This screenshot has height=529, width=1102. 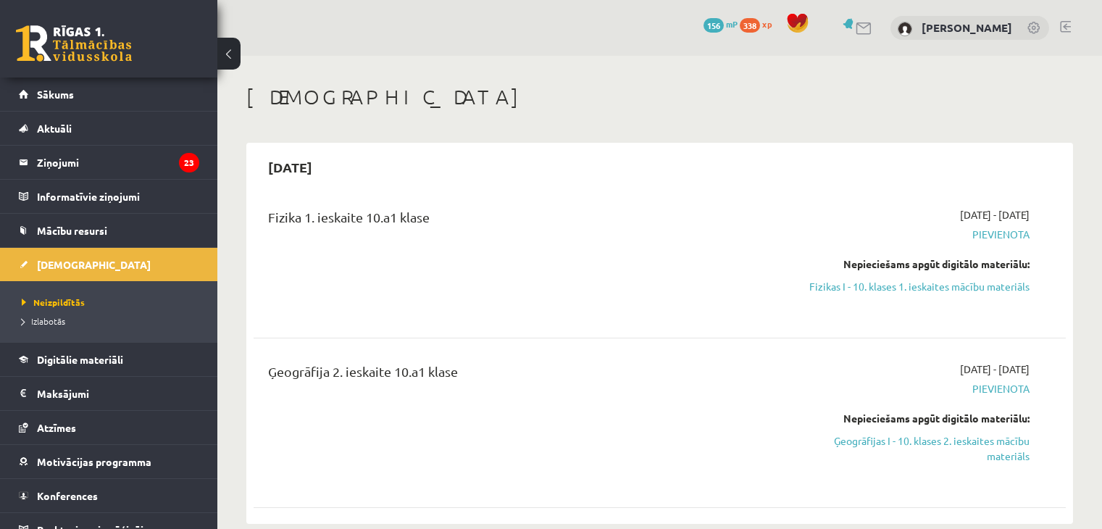 What do you see at coordinates (112, 321) in the screenshot?
I see `a: Izlabotās` at bounding box center [112, 321].